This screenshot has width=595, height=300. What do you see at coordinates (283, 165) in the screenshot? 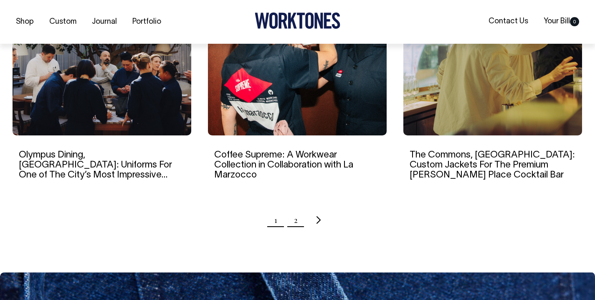
I see `a: Coffee Supreme: A Workwear Collection in Collaboration with La Marzocco` at bounding box center [283, 165].